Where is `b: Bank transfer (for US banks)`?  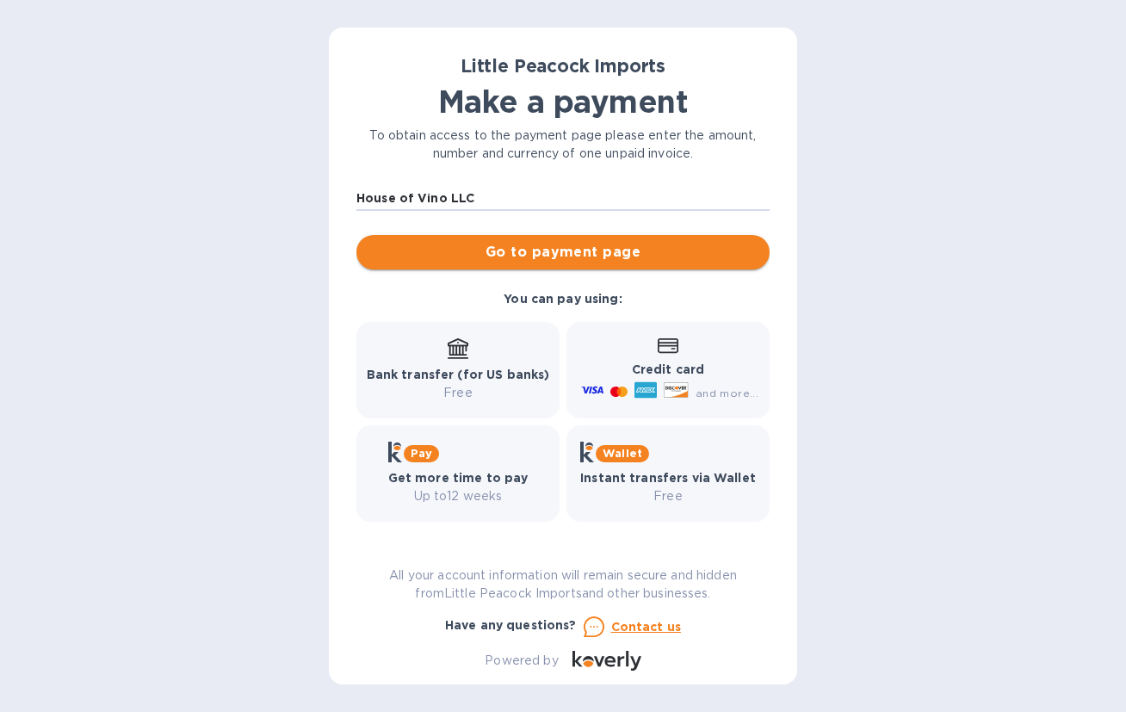 b: Bank transfer (for US banks) is located at coordinates (458, 375).